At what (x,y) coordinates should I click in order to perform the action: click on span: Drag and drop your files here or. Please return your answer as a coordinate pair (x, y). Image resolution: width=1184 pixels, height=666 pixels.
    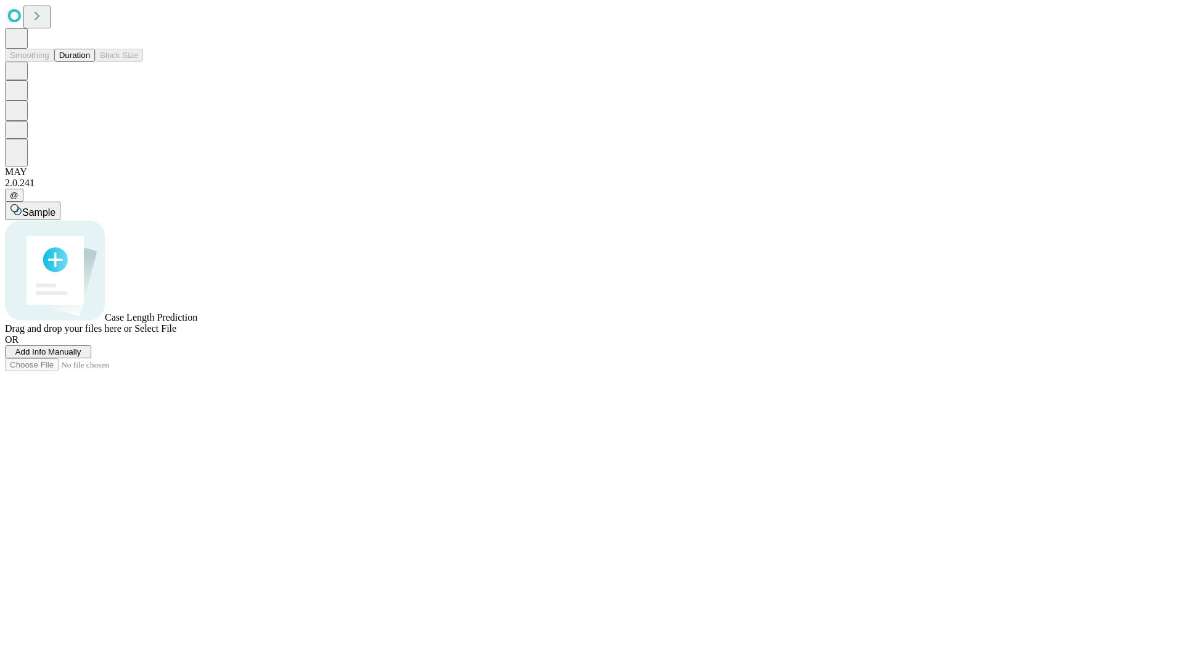
    Looking at the image, I should click on (68, 328).